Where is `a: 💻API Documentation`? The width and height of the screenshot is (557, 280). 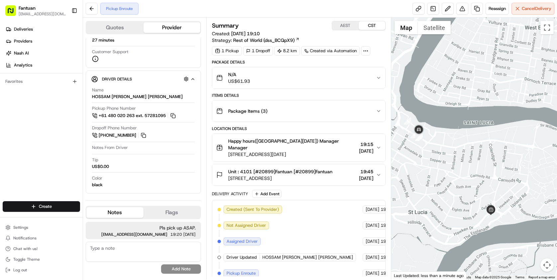 a: 💻API Documentation is located at coordinates (81, 152).